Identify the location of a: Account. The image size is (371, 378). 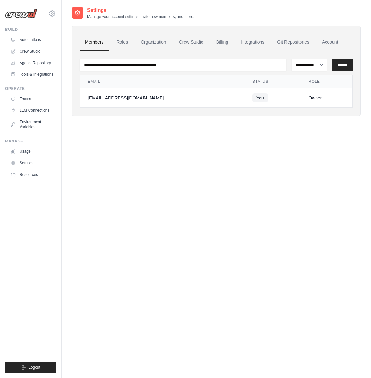
(330, 42).